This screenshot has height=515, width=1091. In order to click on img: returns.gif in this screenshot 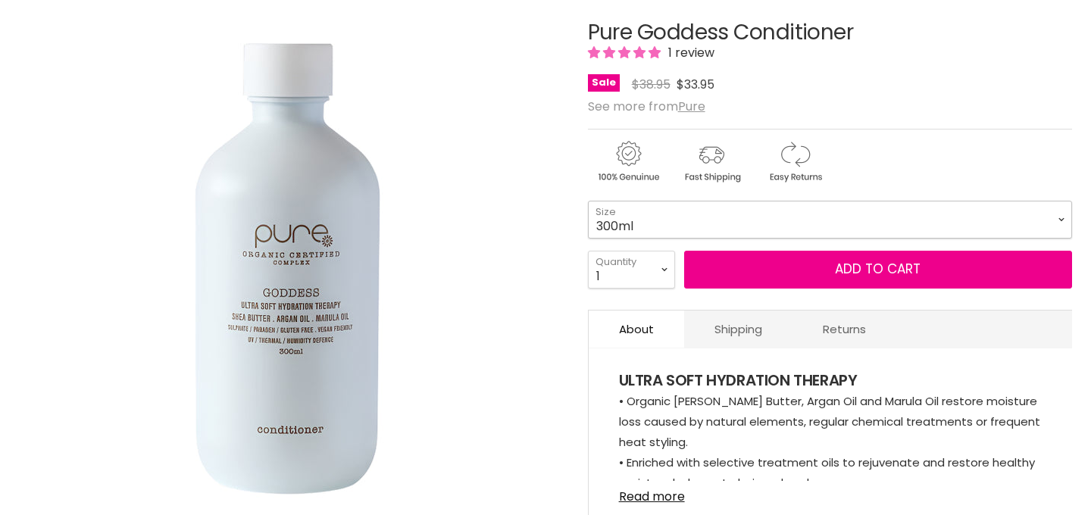, I will do `click(795, 161)`.